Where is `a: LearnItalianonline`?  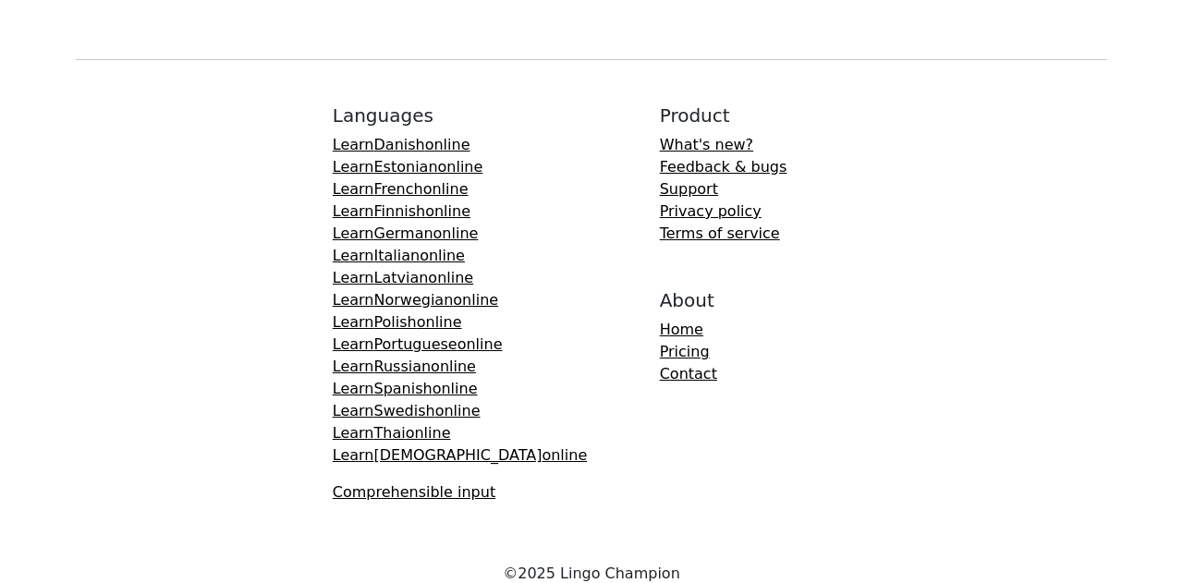 a: LearnItalianonline is located at coordinates (398, 255).